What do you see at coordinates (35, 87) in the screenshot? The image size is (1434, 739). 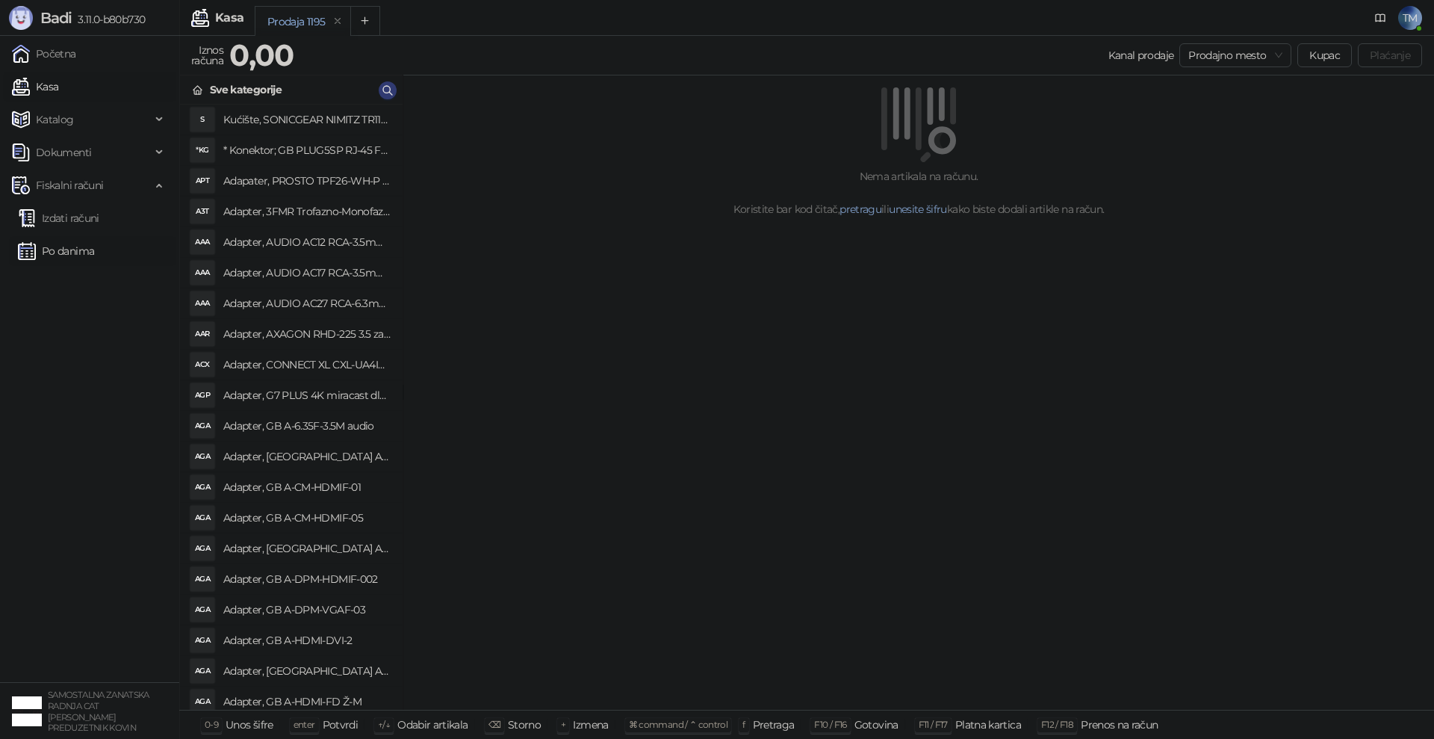 I see `a: Kasa` at bounding box center [35, 87].